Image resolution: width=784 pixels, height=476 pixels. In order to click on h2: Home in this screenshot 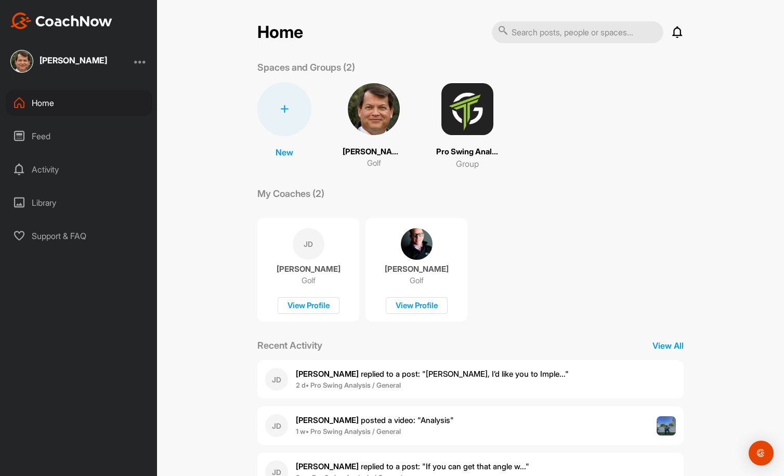, I will do `click(280, 32)`.